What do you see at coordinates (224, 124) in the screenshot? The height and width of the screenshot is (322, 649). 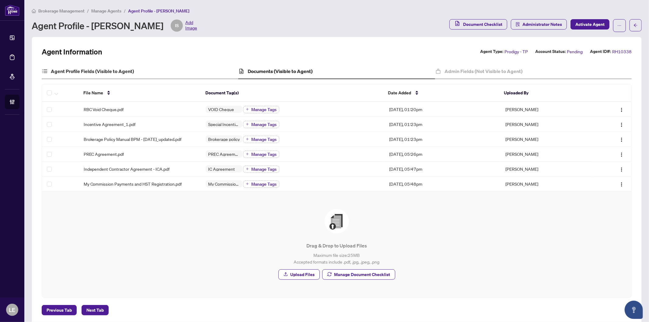 I see `span: Special Incentives agreement` at bounding box center [224, 124].